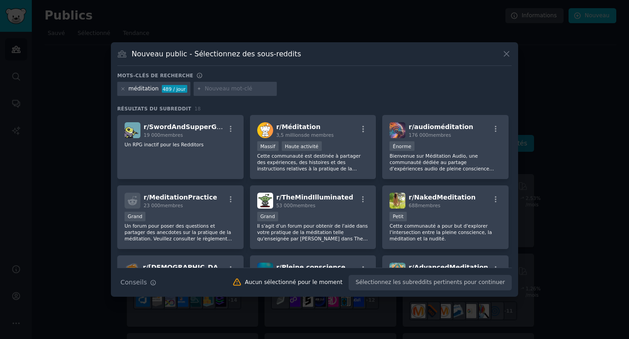  What do you see at coordinates (313, 267) in the screenshot?
I see `font: Pleine conscience` at bounding box center [313, 267].